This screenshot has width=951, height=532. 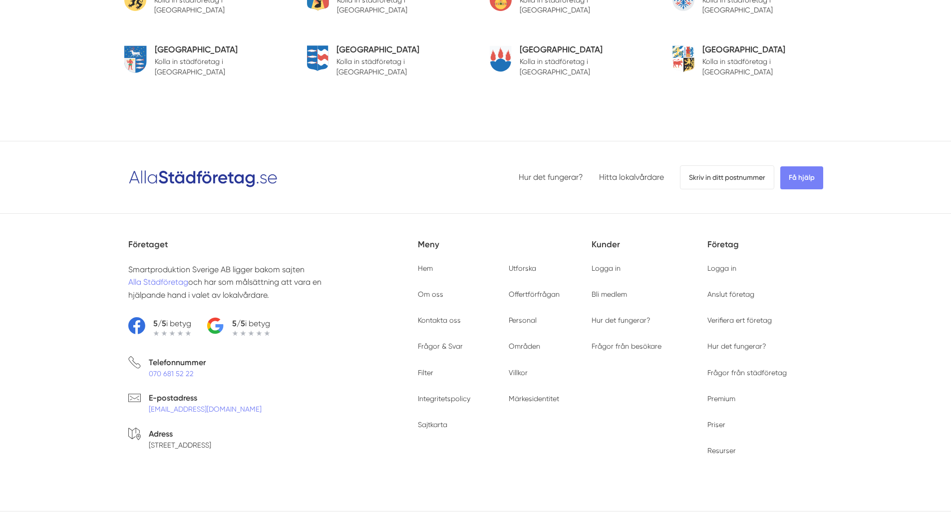 What do you see at coordinates (649, 250) in the screenshot?
I see `h5: Kunder` at bounding box center [649, 250].